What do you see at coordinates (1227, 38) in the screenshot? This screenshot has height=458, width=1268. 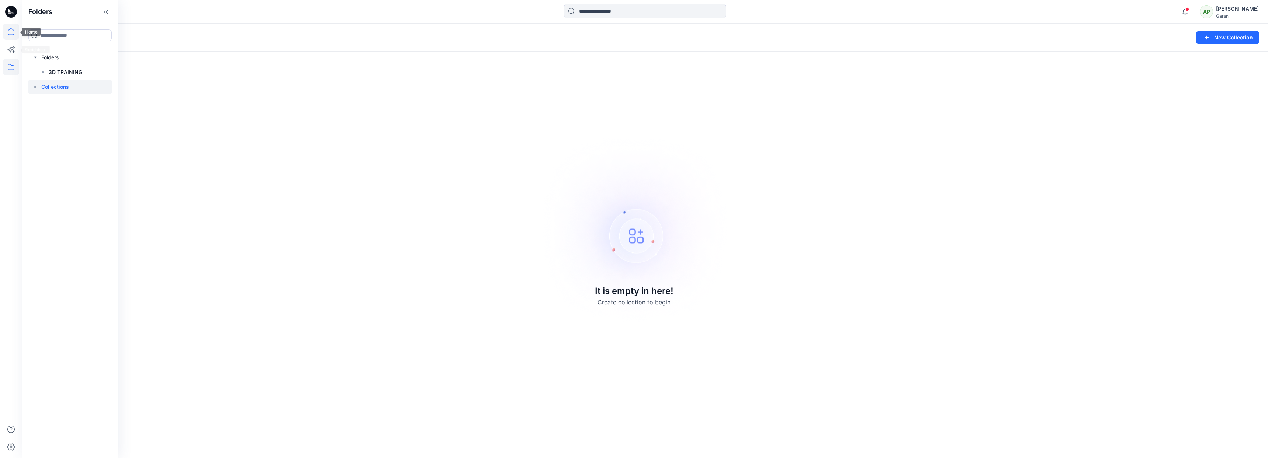 I see `button: New Collection` at bounding box center [1227, 38].